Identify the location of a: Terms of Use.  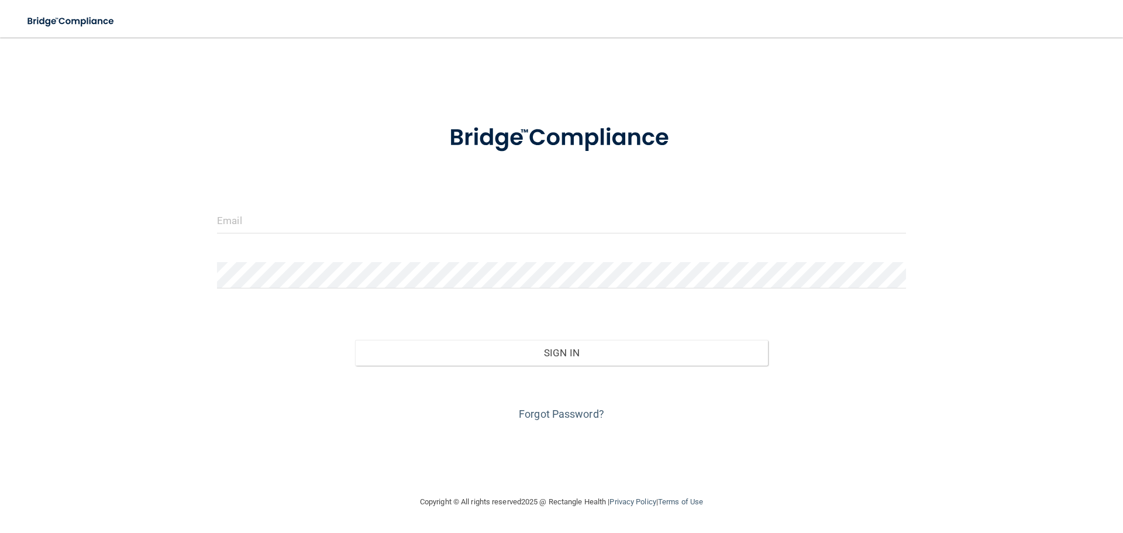
(680, 501).